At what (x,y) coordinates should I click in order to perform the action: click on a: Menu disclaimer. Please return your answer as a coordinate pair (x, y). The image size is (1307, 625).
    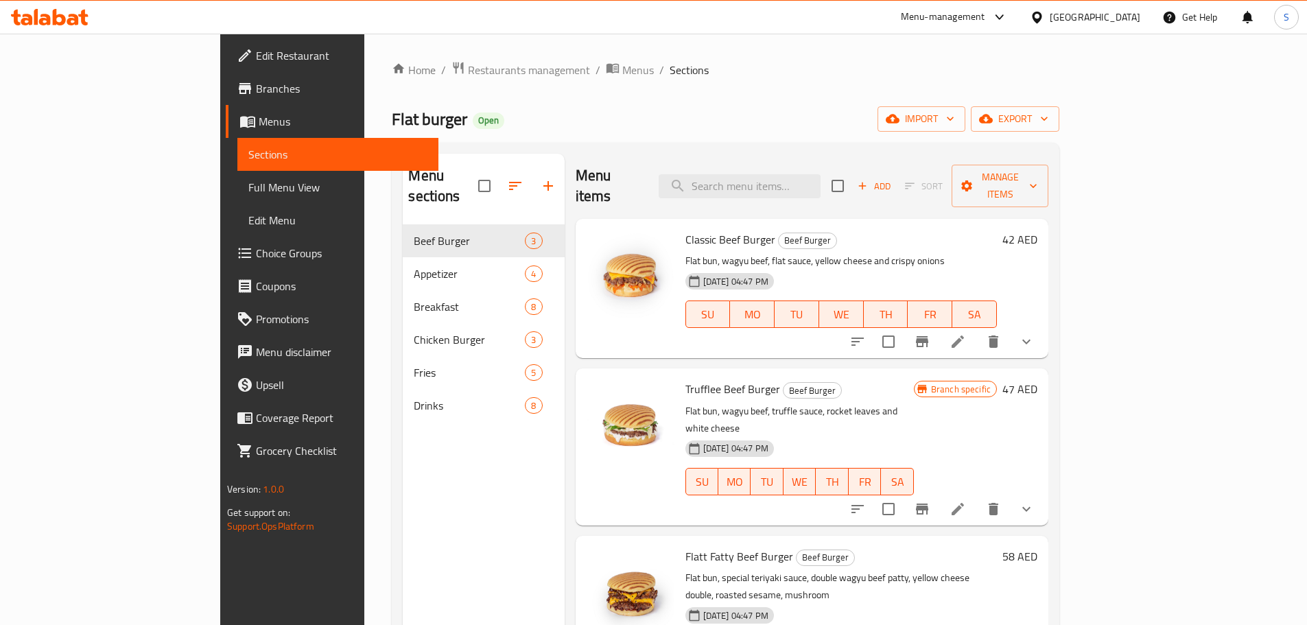
    Looking at the image, I should click on (332, 352).